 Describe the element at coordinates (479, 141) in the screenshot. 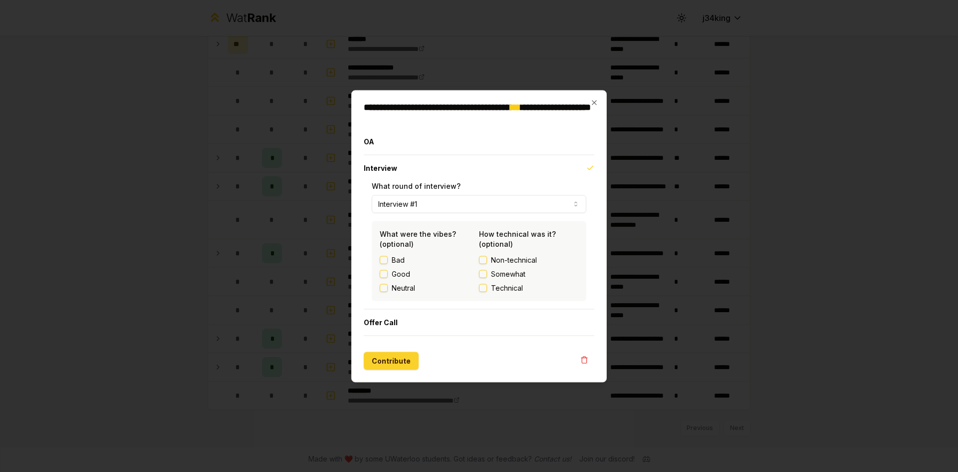

I see `button: OA` at that location.